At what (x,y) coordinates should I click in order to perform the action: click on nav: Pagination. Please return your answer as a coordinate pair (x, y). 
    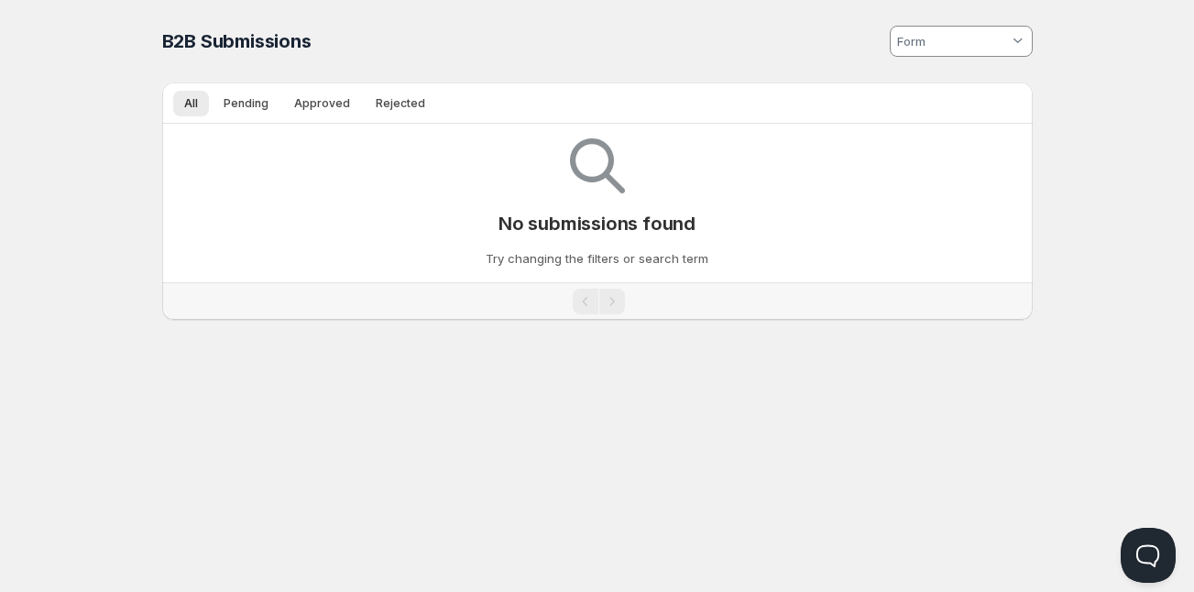
    Looking at the image, I should click on (597, 300).